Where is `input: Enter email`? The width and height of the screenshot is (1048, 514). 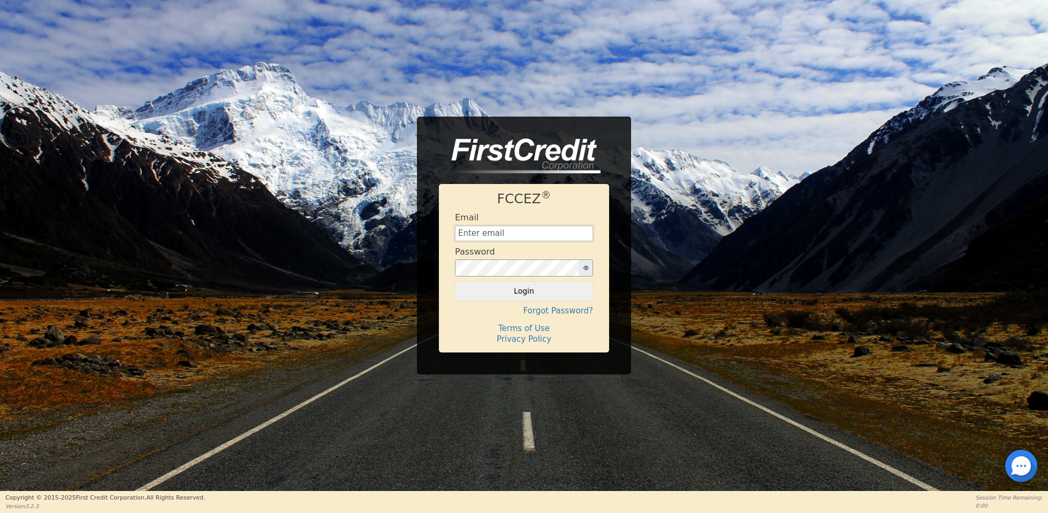
input: Enter email is located at coordinates (524, 234).